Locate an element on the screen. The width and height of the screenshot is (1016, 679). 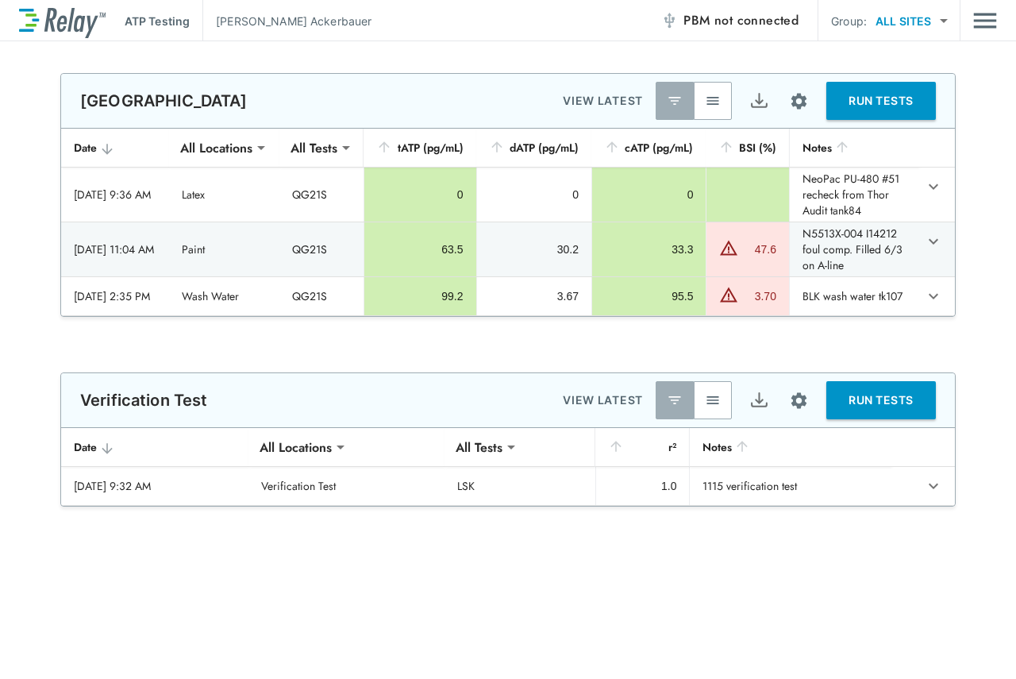
td: Latex is located at coordinates (224, 195).